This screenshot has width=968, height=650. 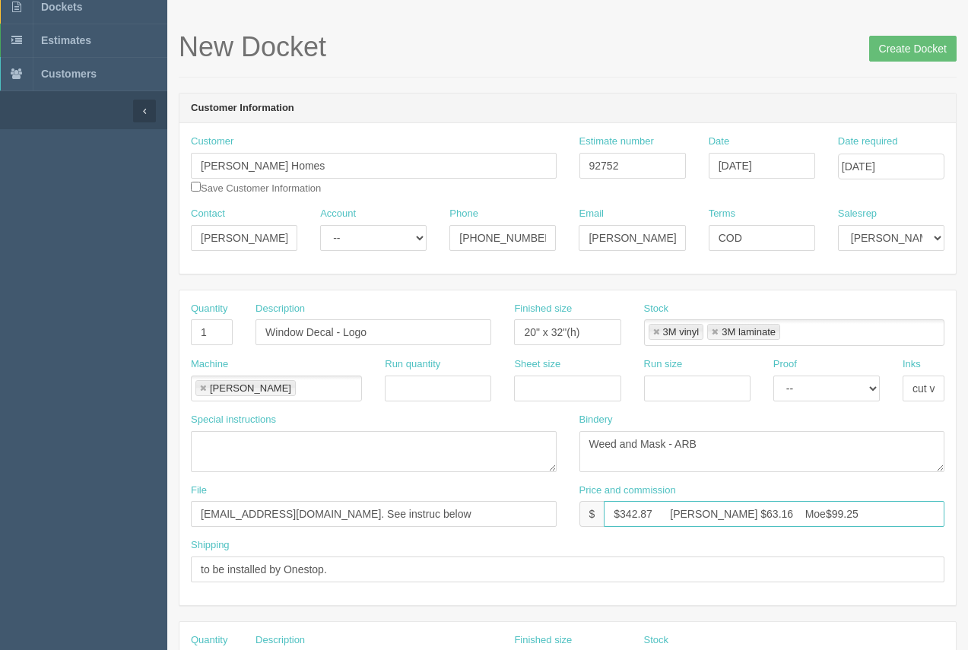 I want to click on label: Salesrep, so click(x=857, y=214).